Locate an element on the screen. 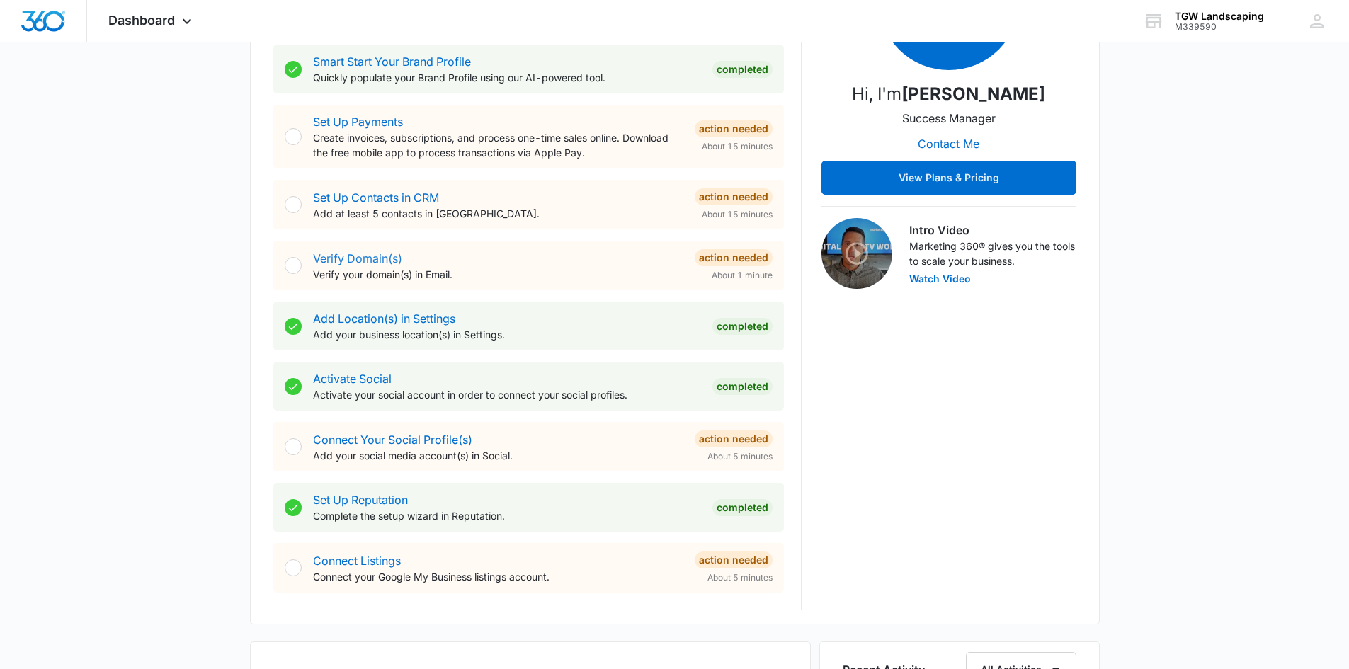  div: account name is located at coordinates (1219, 16).